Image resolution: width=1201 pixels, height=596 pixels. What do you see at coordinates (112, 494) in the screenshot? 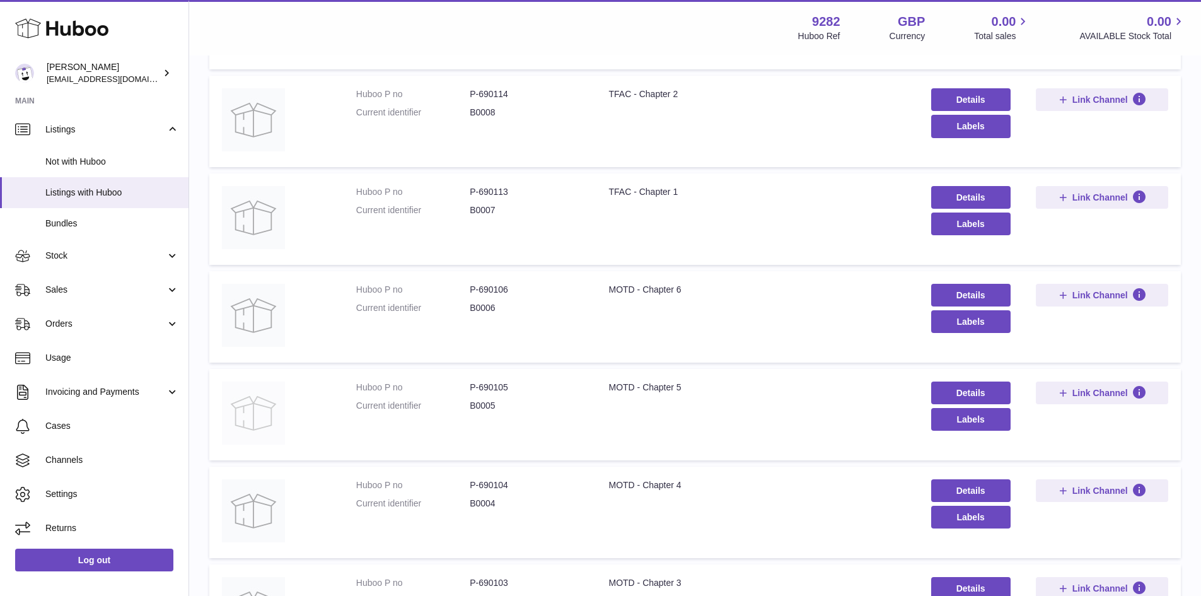
I see `span: Settings` at bounding box center [112, 494].